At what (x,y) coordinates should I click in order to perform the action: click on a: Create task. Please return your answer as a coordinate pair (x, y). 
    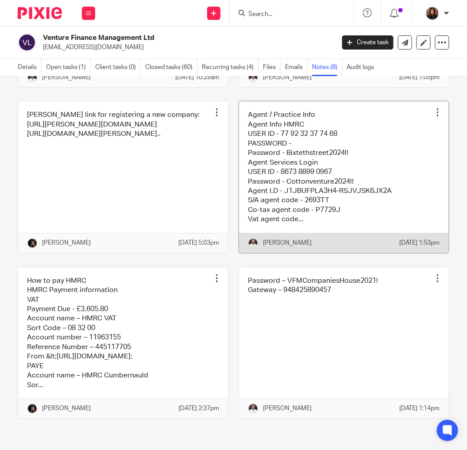
    Looking at the image, I should click on (368, 42).